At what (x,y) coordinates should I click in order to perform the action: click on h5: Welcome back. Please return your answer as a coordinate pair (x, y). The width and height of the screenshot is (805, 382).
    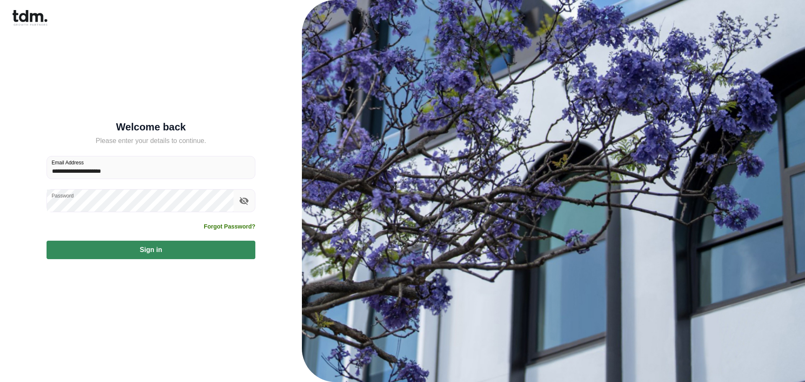
    Looking at the image, I should click on (151, 127).